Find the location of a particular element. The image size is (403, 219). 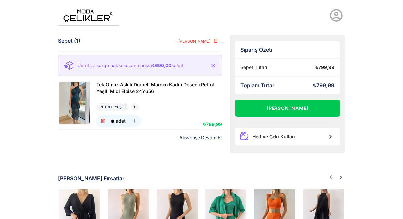

div: PETROL YEŞİLİ is located at coordinates (113, 107).